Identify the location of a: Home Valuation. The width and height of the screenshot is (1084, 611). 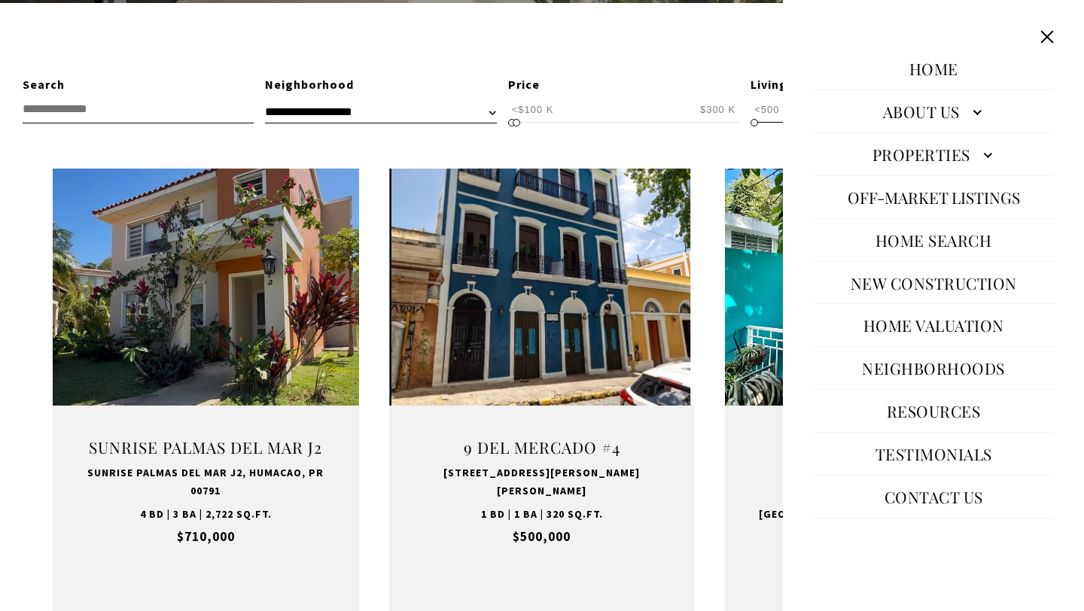
(934, 325).